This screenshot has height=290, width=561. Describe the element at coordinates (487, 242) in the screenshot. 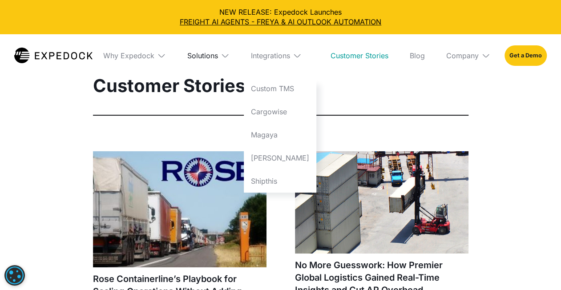

I see `div: Chat Widget` at that location.